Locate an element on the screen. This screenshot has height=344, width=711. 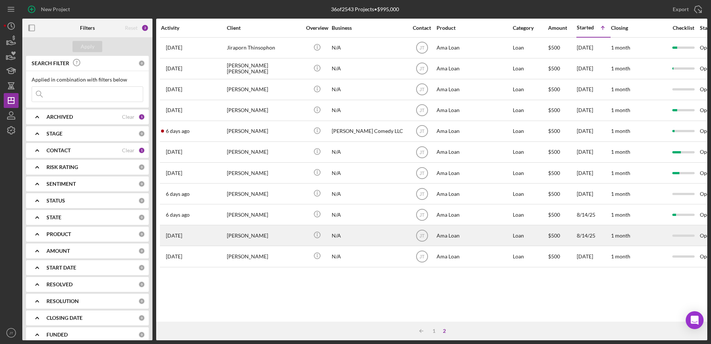
div: 8/14/25 is located at coordinates (594, 214).